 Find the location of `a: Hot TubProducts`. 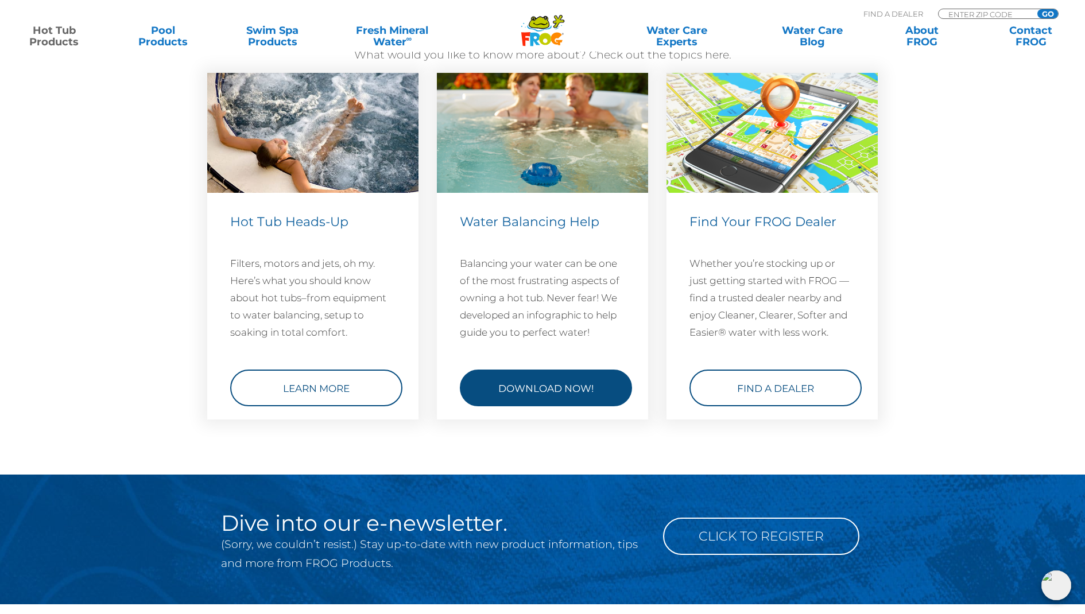

a: Hot TubProducts is located at coordinates (54, 36).